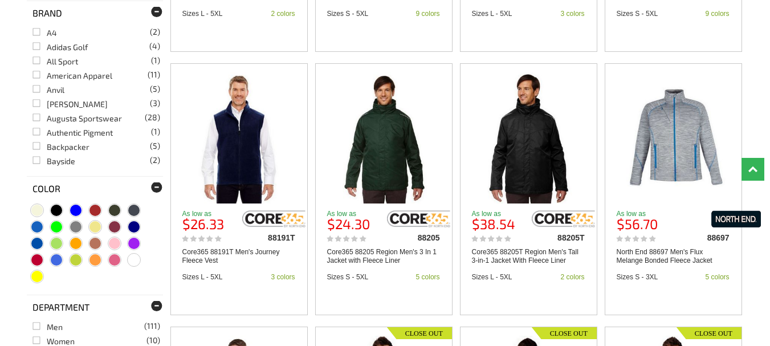  Describe the element at coordinates (95, 227) in the screenshot. I see `span: Khaki` at that location.